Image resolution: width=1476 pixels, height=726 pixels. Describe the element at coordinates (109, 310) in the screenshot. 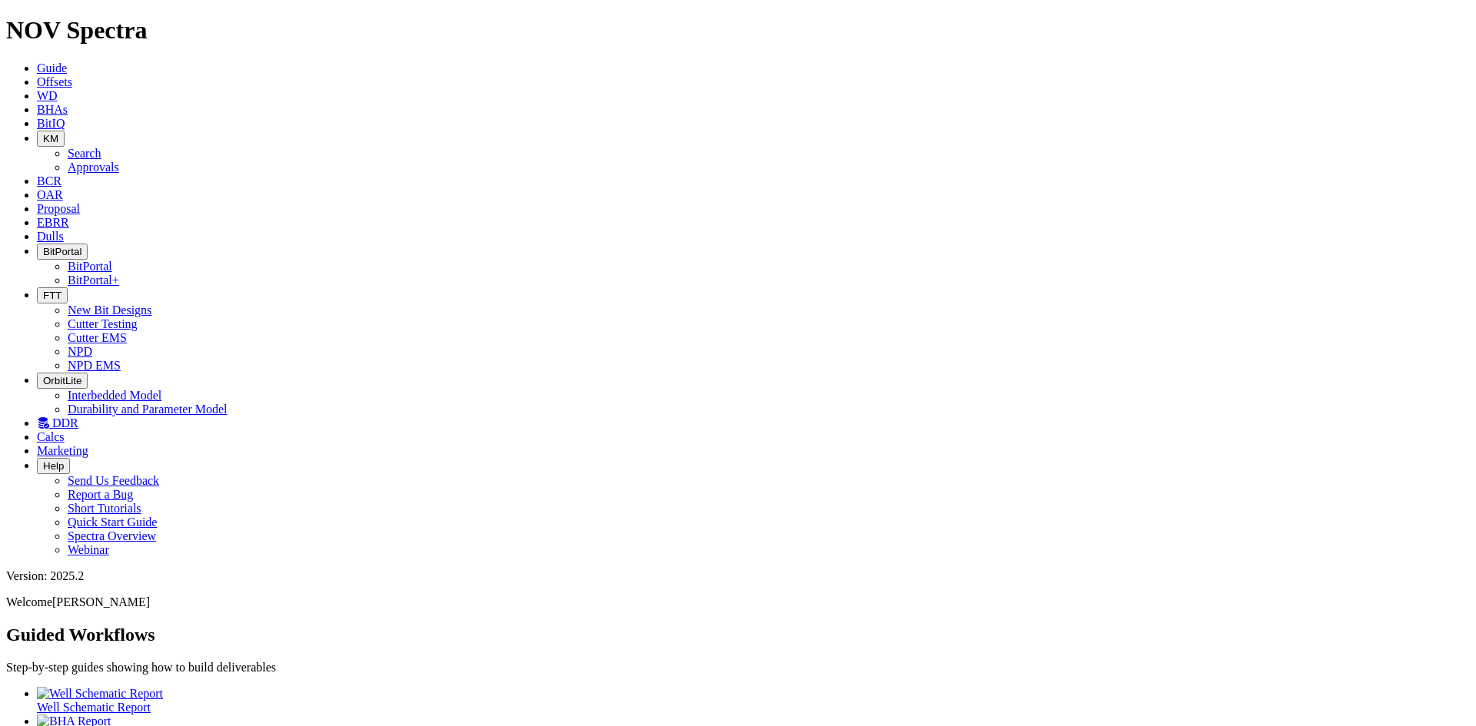

I see `a: New Bit Designs` at that location.